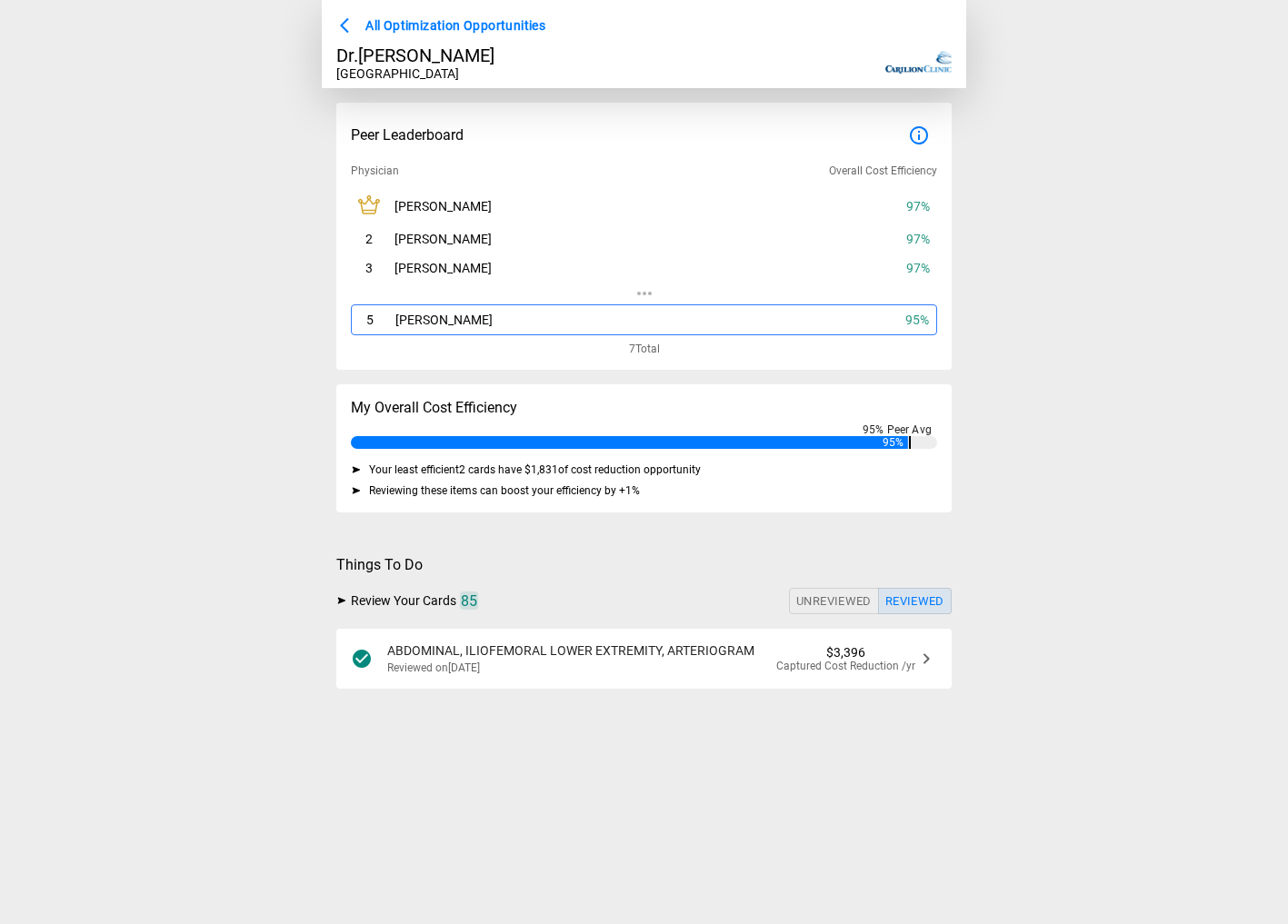 The width and height of the screenshot is (1288, 924). Describe the element at coordinates (403, 600) in the screenshot. I see `span: Review Your Cards` at that location.